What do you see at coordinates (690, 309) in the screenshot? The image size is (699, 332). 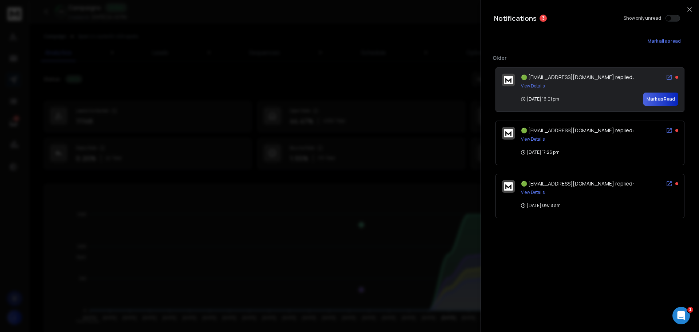 I see `span: 1` at bounding box center [690, 309].